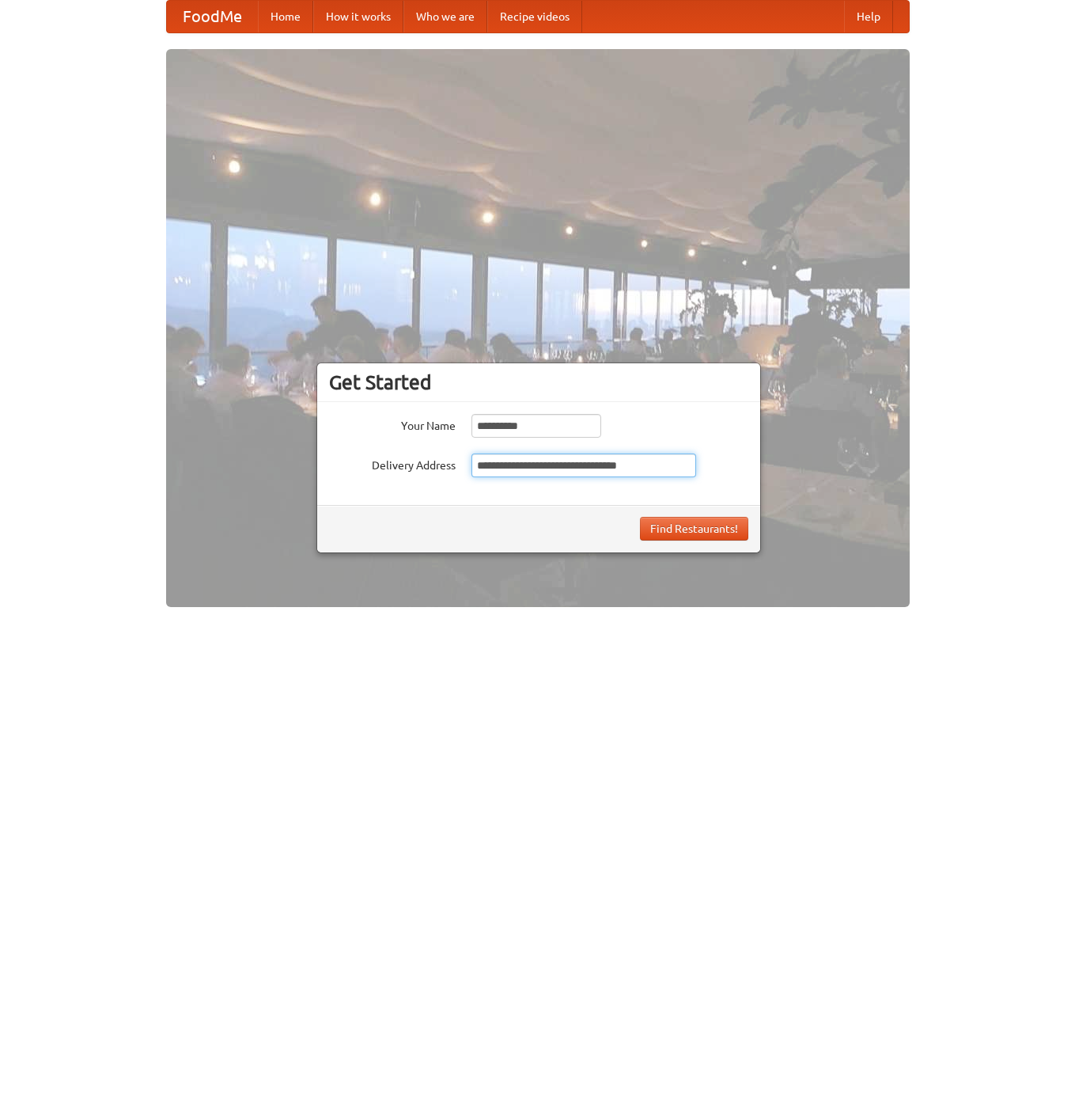 Image resolution: width=1075 pixels, height=1120 pixels. I want to click on label: Your Name, so click(393, 424).